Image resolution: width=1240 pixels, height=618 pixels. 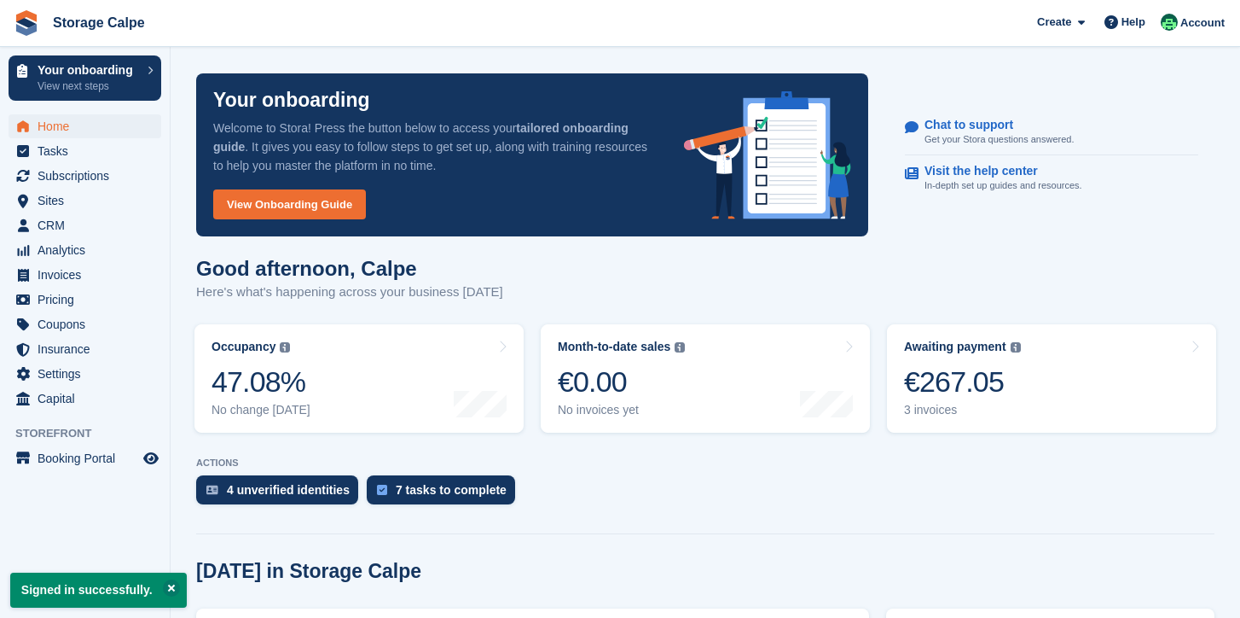 I want to click on p: Visit the help center, so click(x=996, y=171).